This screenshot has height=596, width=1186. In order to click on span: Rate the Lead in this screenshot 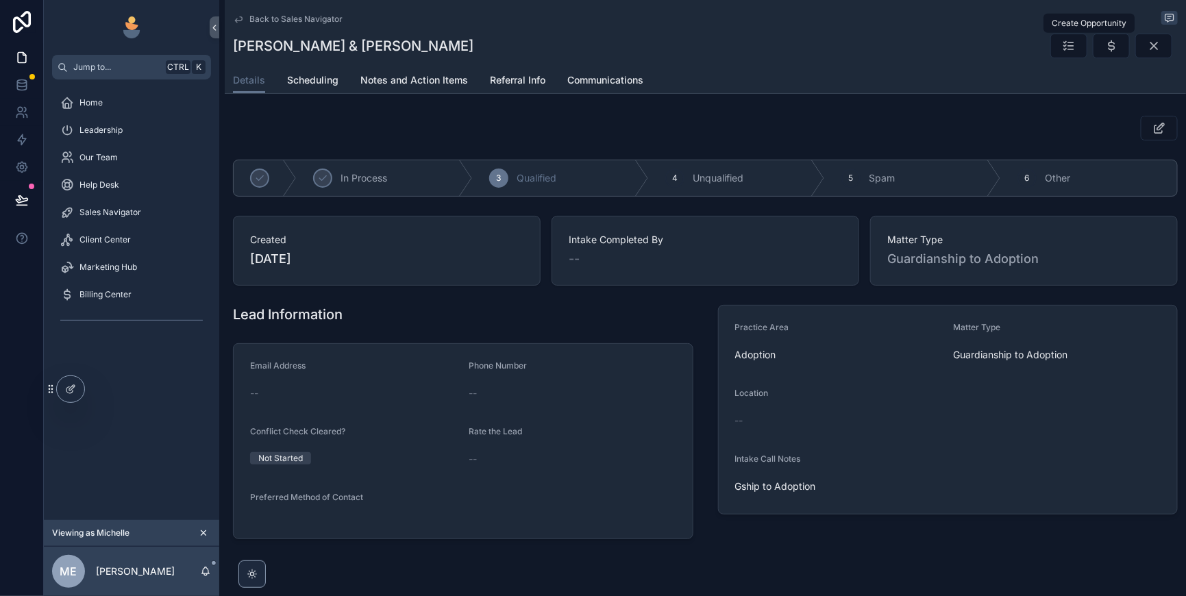, I will do `click(495, 431)`.